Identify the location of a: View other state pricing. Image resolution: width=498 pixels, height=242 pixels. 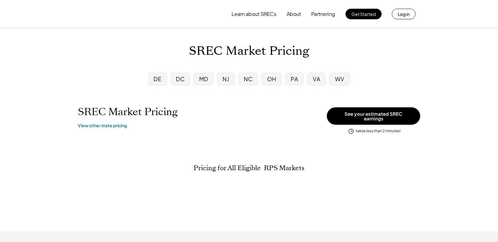
(102, 126).